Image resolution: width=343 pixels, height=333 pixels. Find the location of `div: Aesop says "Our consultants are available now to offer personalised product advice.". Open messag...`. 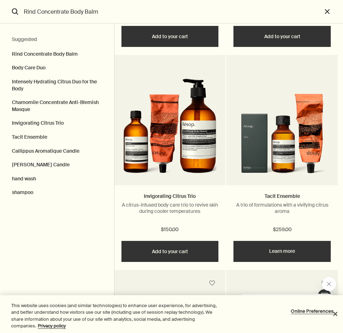

div: Aesop says "Our consultants are available now to offer personalised product advice.". Open messag... is located at coordinates (279, 301).